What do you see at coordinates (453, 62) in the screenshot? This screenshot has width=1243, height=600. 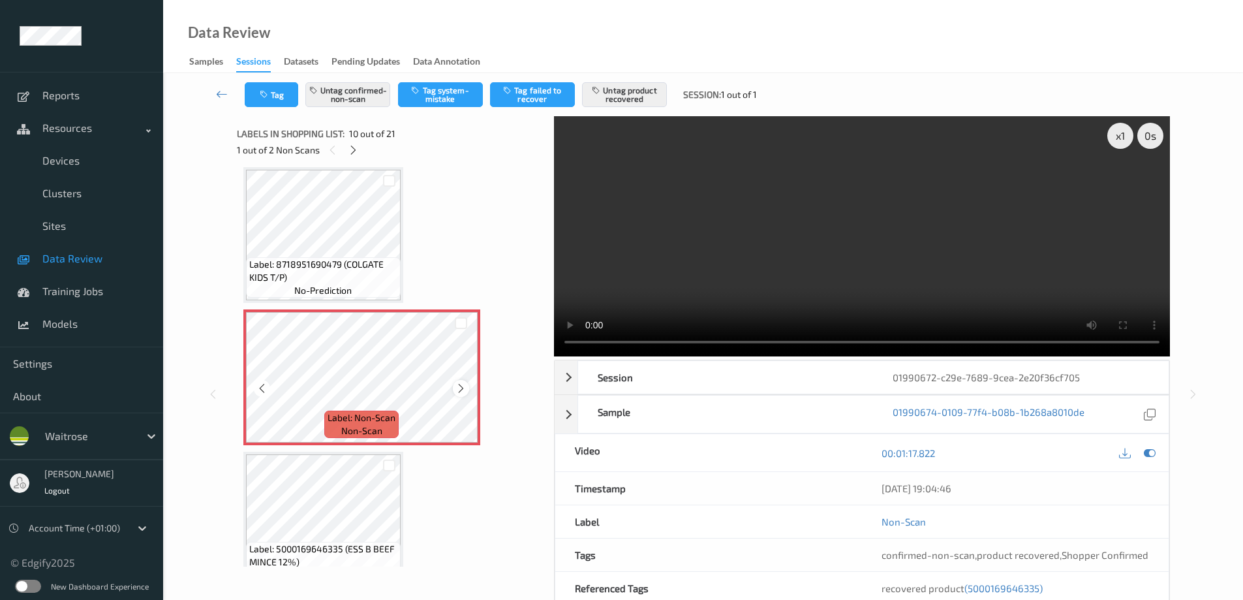 I see `a: Data Annotation` at bounding box center [453, 62].